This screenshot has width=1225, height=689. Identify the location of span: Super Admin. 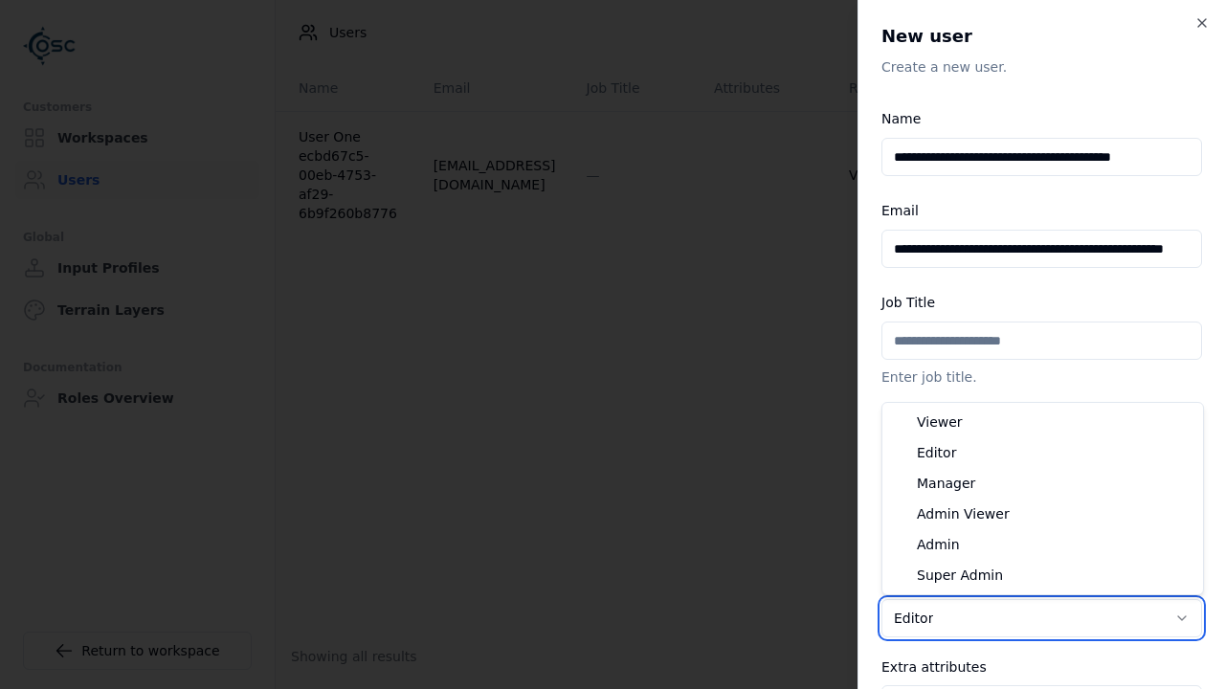
(960, 575).